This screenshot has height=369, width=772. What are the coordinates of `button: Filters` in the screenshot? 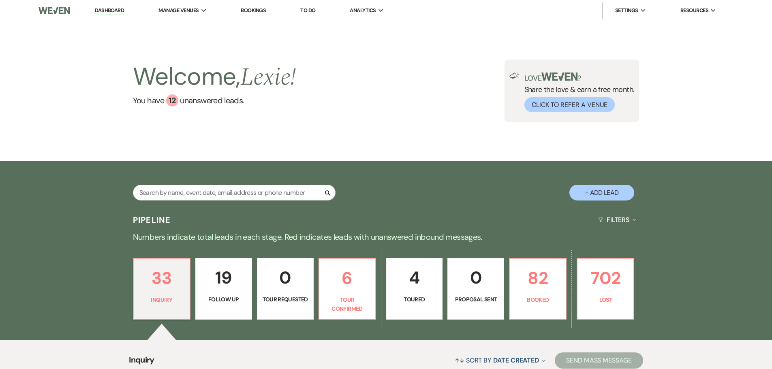 It's located at (617, 220).